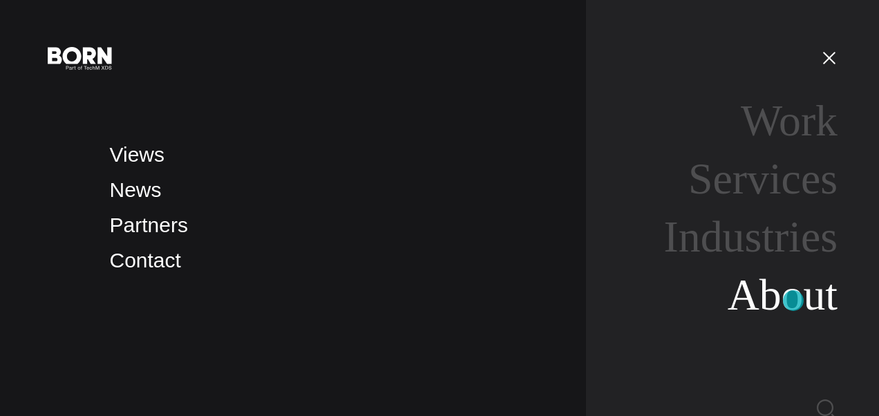  What do you see at coordinates (750, 236) in the screenshot?
I see `a: Industries` at bounding box center [750, 236].